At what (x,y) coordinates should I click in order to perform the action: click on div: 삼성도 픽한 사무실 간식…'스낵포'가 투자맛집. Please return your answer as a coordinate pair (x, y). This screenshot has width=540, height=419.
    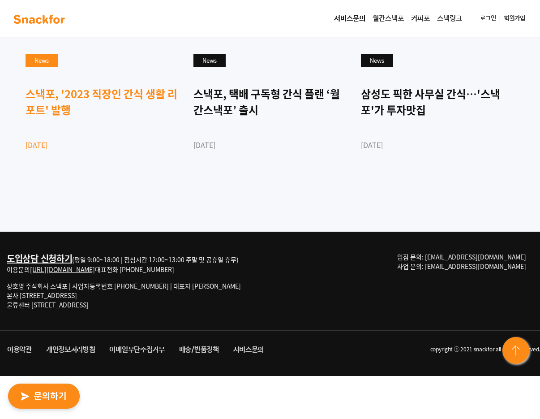
    Looking at the image, I should click on (438, 102).